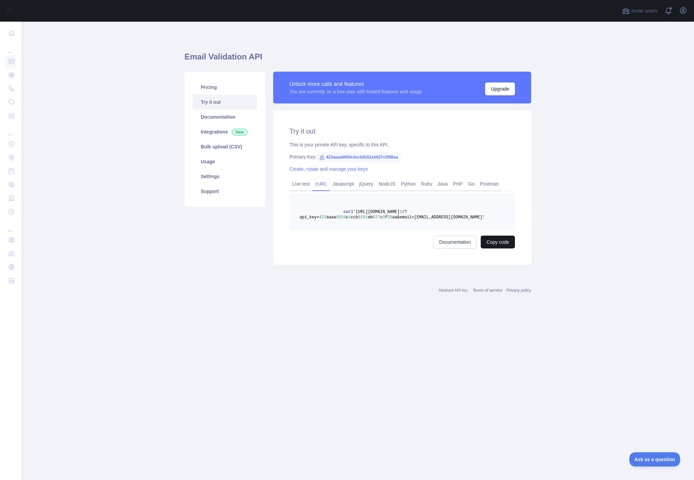 The image size is (694, 480). I want to click on h2: Try it out, so click(402, 131).